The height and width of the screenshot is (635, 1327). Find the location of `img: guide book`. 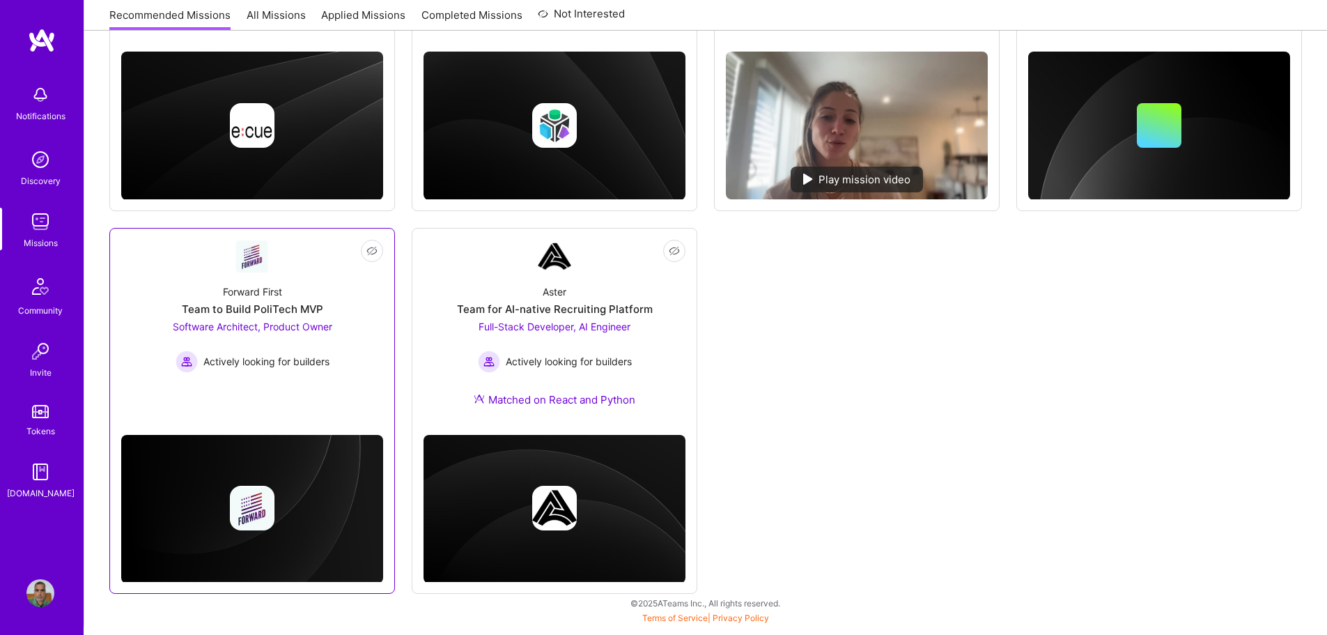

img: guide book is located at coordinates (40, 472).